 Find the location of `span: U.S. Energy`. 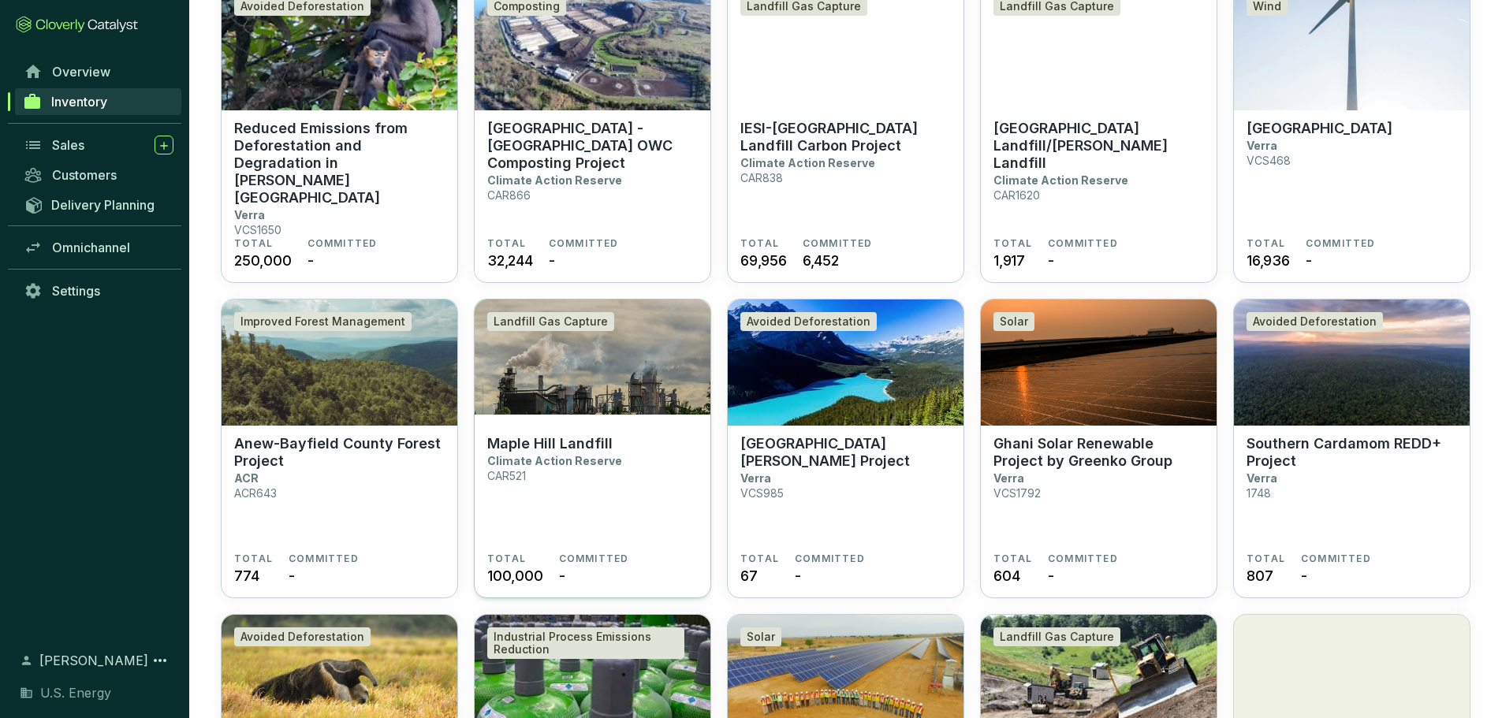

span: U.S. Energy is located at coordinates (76, 693).